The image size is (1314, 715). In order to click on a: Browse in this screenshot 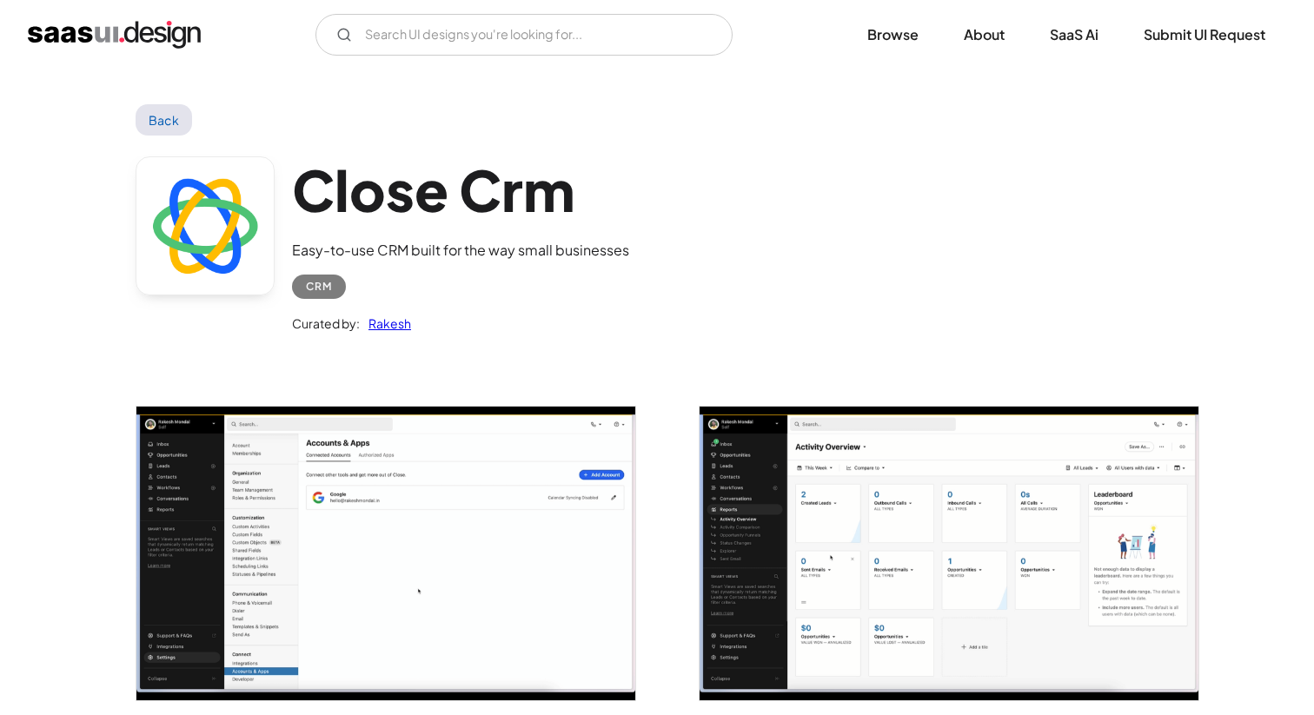, I will do `click(892, 35)`.